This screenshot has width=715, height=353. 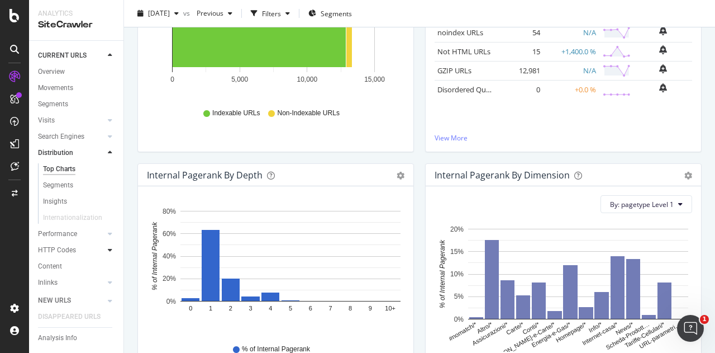 I want to click on a: Top Charts, so click(x=79, y=169).